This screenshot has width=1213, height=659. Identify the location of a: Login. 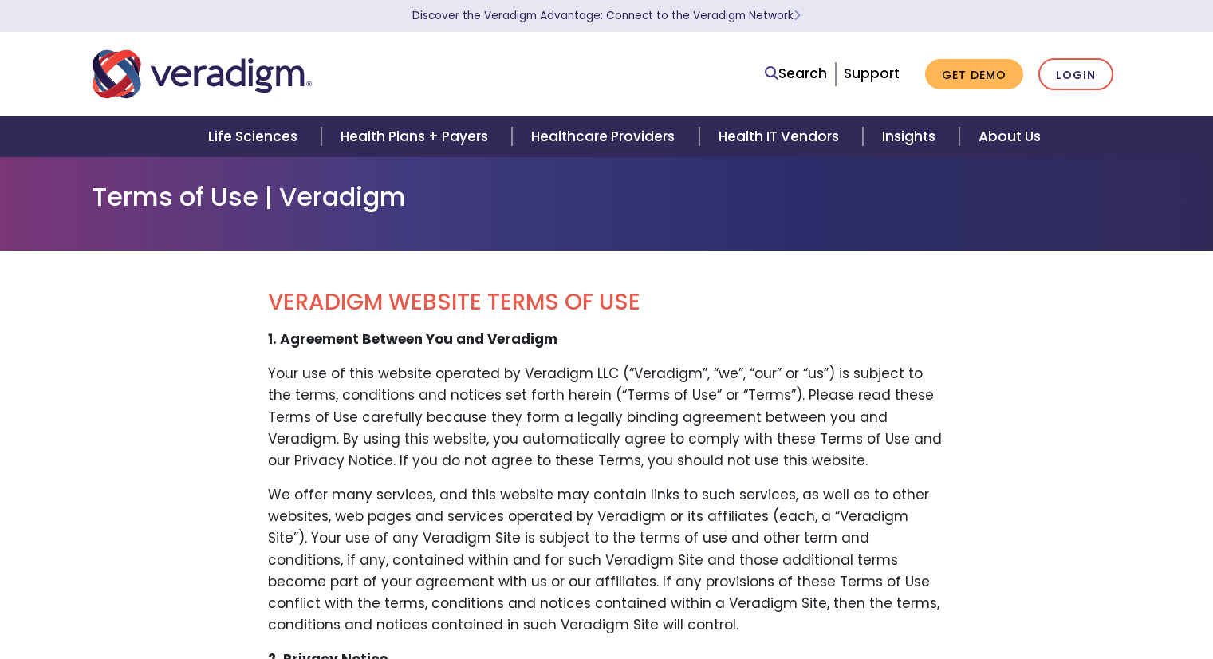
(1076, 74).